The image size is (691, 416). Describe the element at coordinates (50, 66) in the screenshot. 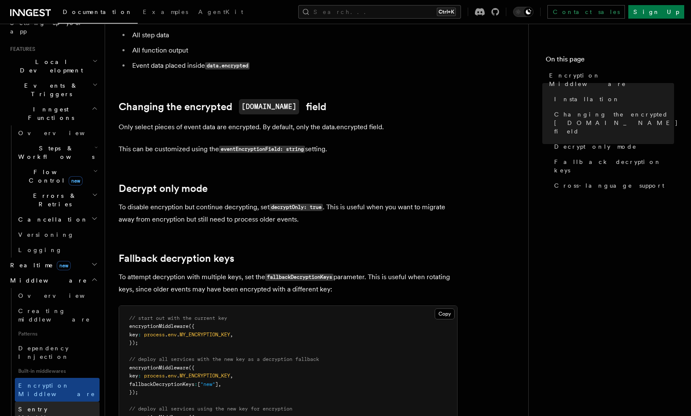

I see `span: Local Development` at that location.